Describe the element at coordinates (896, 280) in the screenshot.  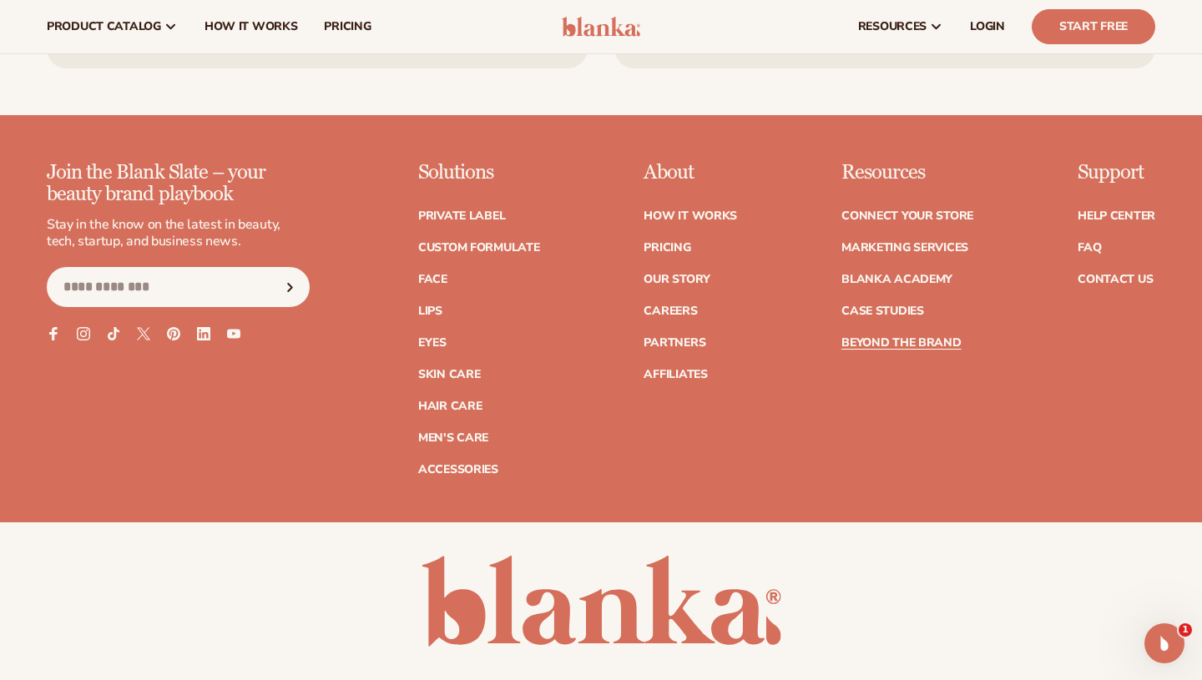
I see `a: Blanka Academy` at that location.